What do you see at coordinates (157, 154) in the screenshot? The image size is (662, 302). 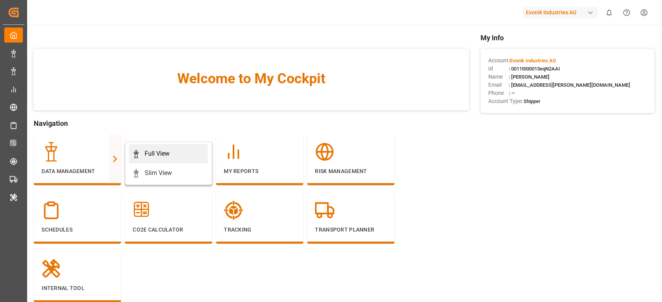 I see `div: Full View` at bounding box center [157, 154].